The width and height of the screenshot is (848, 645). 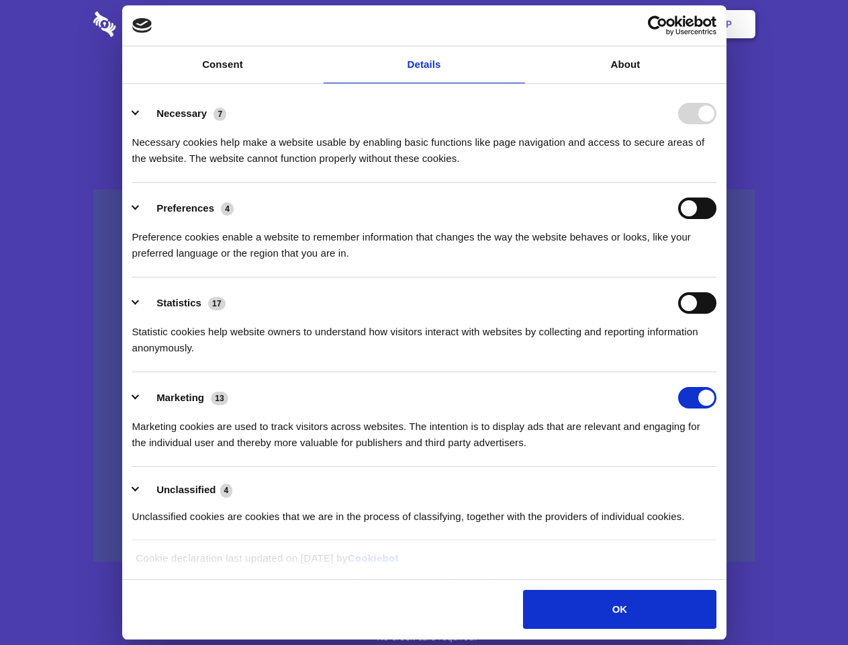 What do you see at coordinates (619, 609) in the screenshot?
I see `button: OK` at bounding box center [619, 609].